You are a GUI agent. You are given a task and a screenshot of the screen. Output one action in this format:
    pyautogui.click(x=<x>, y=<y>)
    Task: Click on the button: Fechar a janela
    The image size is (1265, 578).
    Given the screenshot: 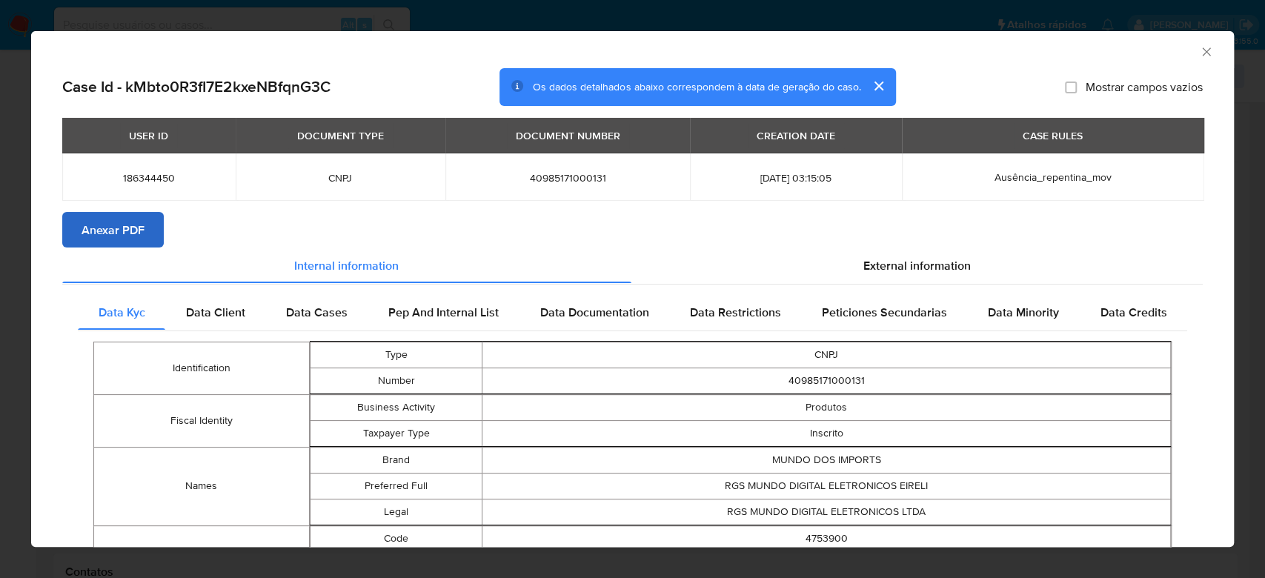 What is the action you would take?
    pyautogui.click(x=1206, y=51)
    